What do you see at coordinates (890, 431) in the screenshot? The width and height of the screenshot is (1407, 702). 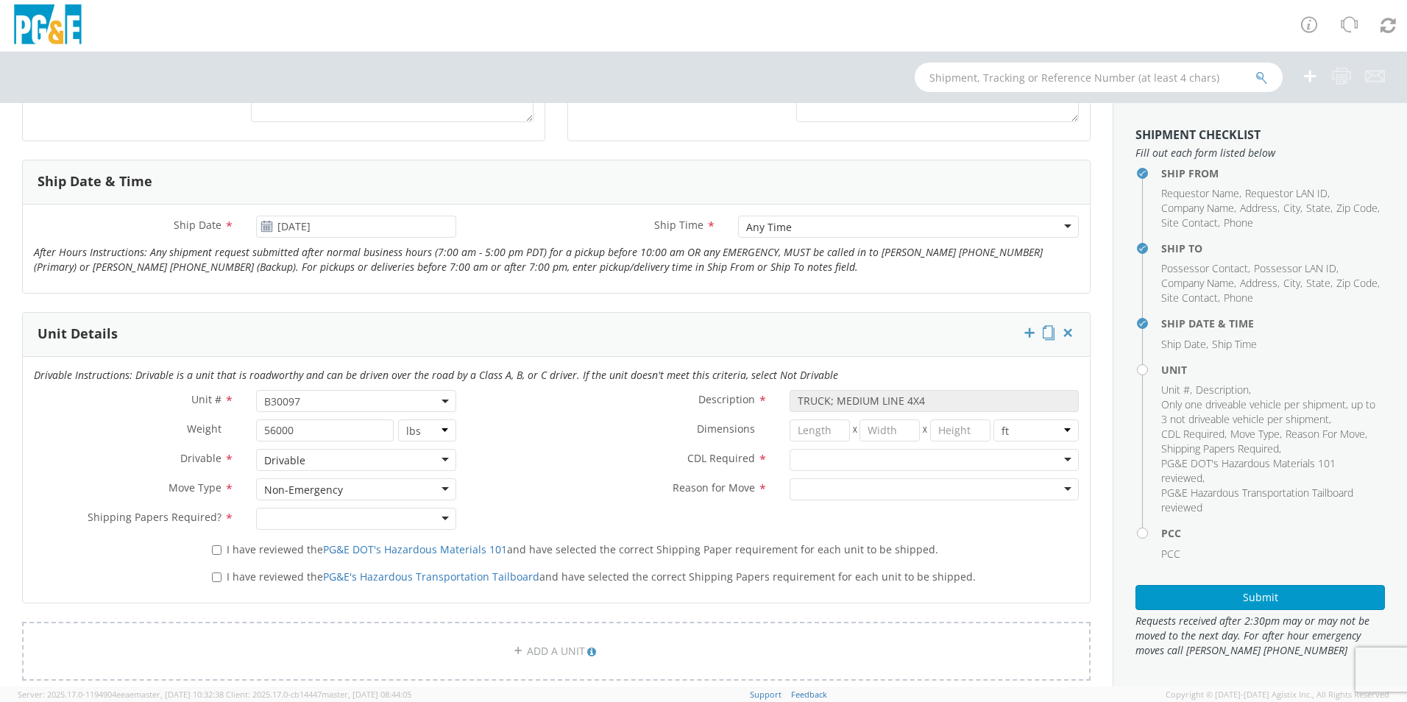 I see `input: Width` at bounding box center [890, 431].